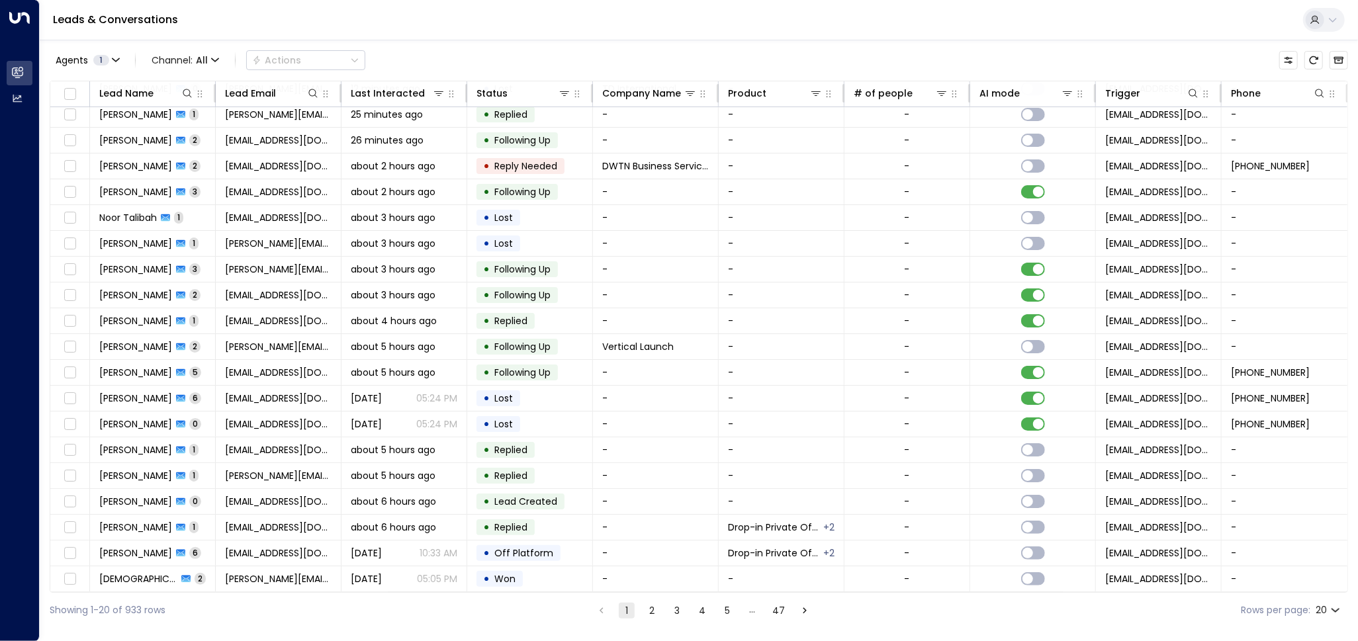  Describe the element at coordinates (195, 424) in the screenshot. I see `span: 0` at that location.